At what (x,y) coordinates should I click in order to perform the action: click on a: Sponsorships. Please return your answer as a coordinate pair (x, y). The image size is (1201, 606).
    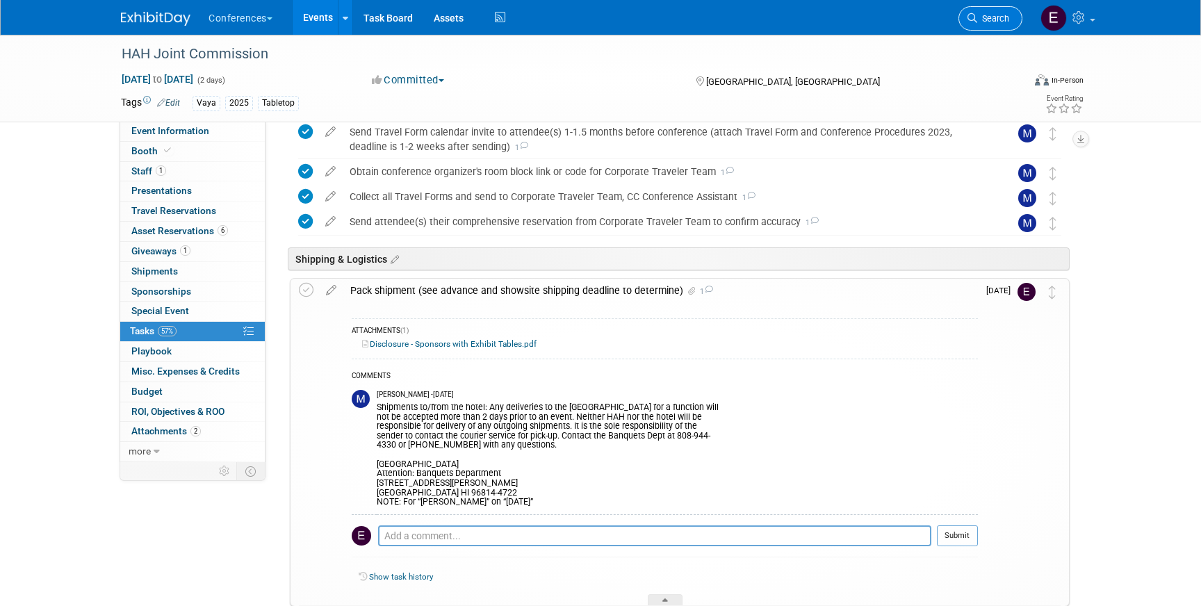
    Looking at the image, I should click on (192, 292).